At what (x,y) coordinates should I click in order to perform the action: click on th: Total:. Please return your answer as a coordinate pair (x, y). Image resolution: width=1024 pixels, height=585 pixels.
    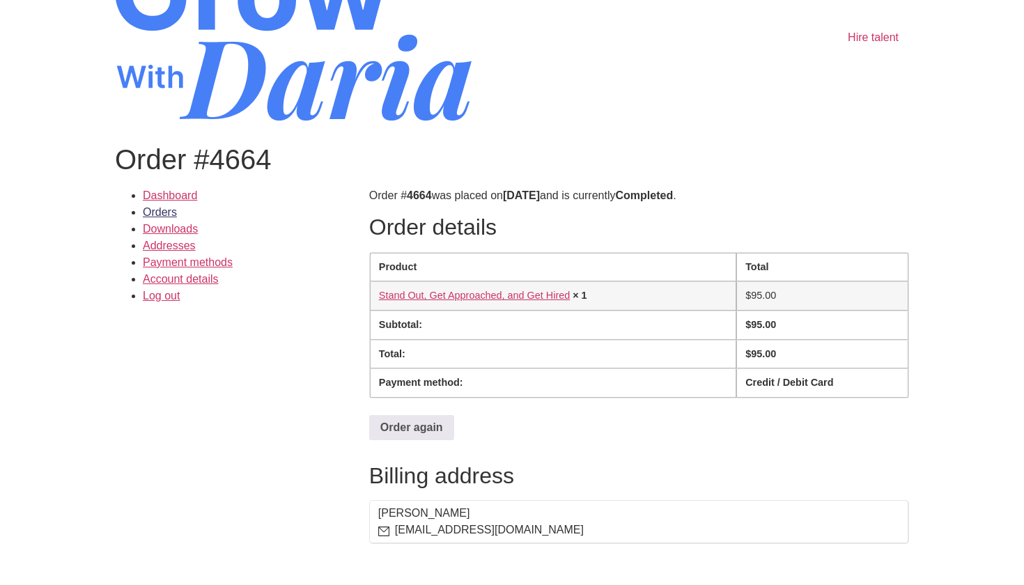
    Looking at the image, I should click on (553, 355).